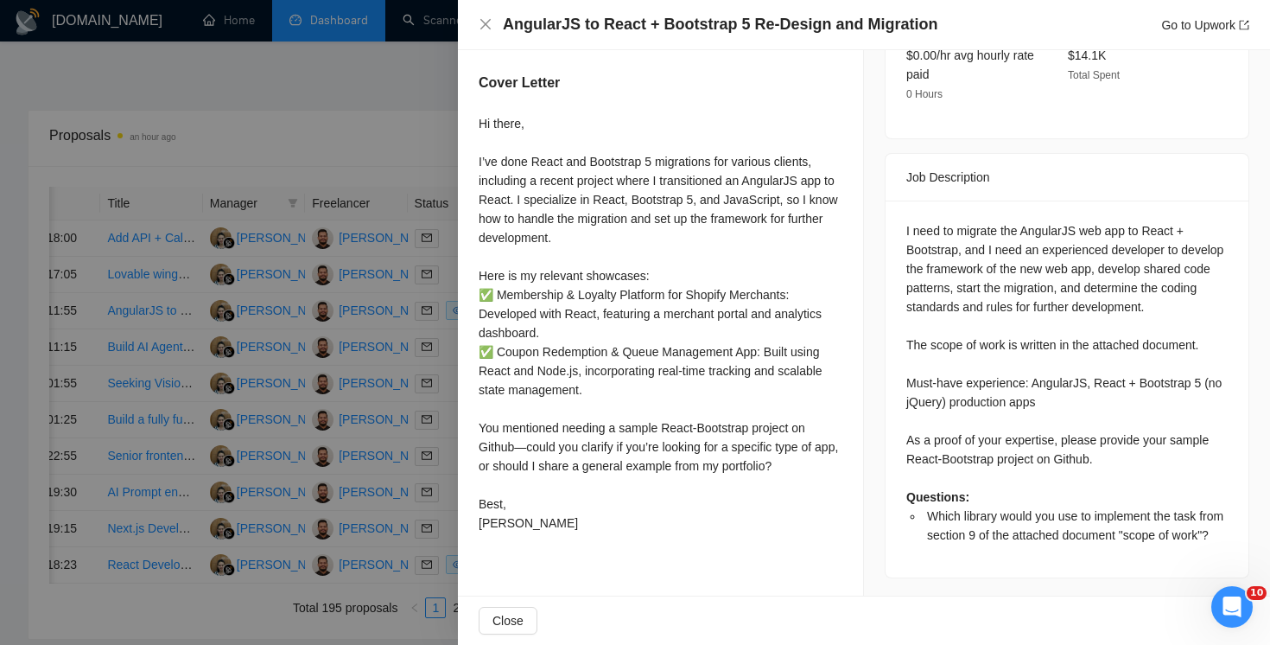  Describe the element at coordinates (508, 620) in the screenshot. I see `span: Close` at that location.